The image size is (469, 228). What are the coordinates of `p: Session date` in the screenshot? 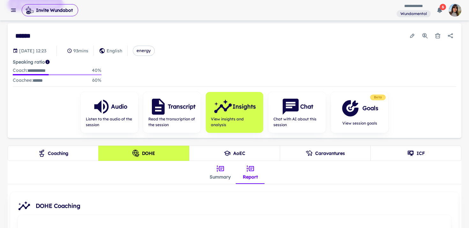 It's located at (33, 51).